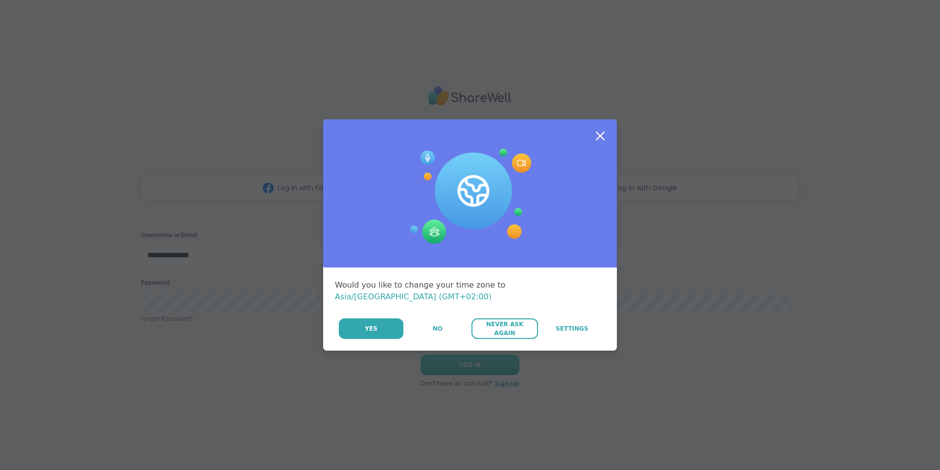 Image resolution: width=940 pixels, height=470 pixels. I want to click on span: Never Ask Again, so click(504, 329).